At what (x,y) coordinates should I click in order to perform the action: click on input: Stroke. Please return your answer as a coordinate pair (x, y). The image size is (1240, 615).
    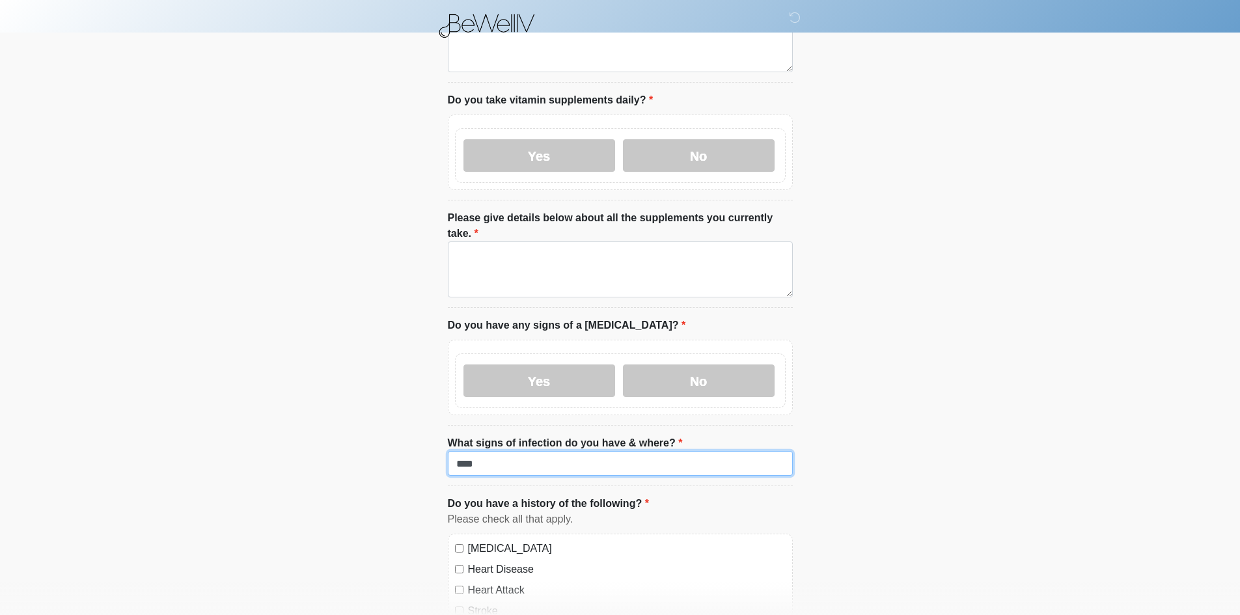
    Looking at the image, I should click on (459, 610).